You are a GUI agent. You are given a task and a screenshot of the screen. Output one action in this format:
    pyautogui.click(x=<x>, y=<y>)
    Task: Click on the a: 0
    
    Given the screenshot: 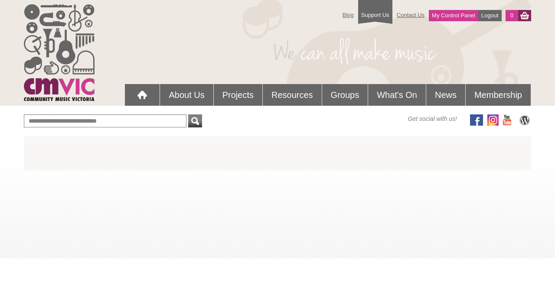 What is the action you would take?
    pyautogui.click(x=512, y=16)
    